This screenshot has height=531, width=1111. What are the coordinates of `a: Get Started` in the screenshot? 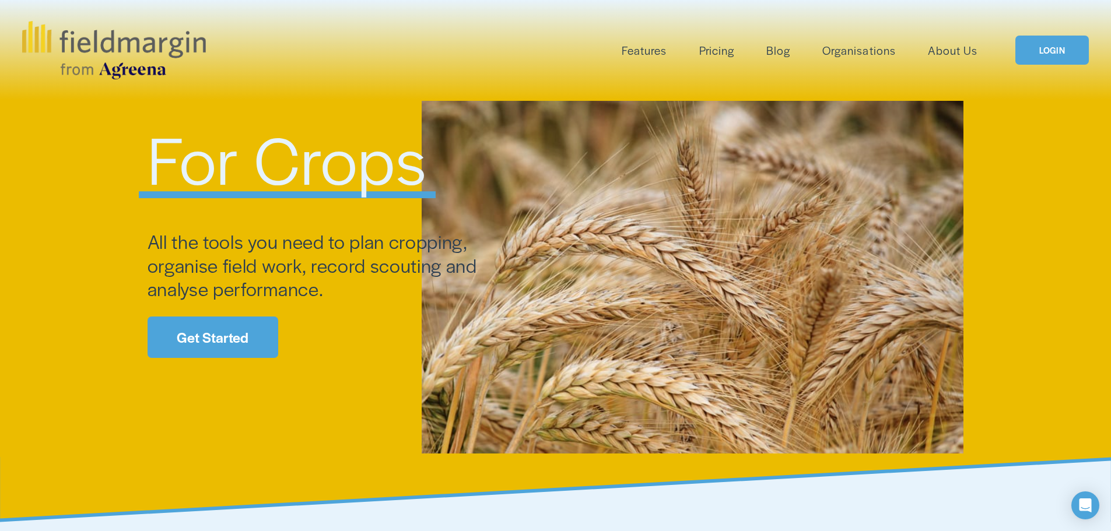 It's located at (213, 337).